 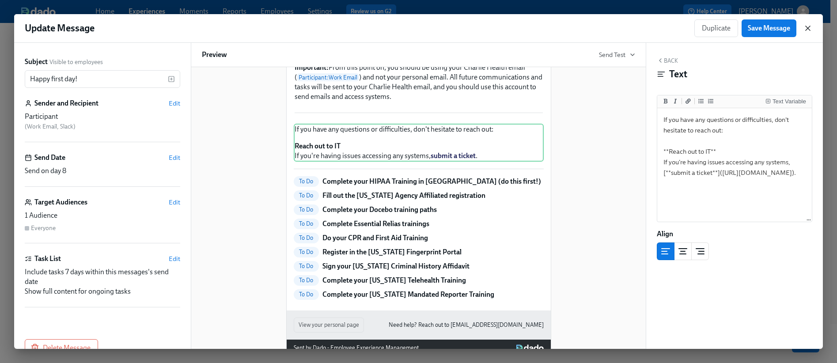 I want to click on button: Add italic text, so click(x=675, y=101).